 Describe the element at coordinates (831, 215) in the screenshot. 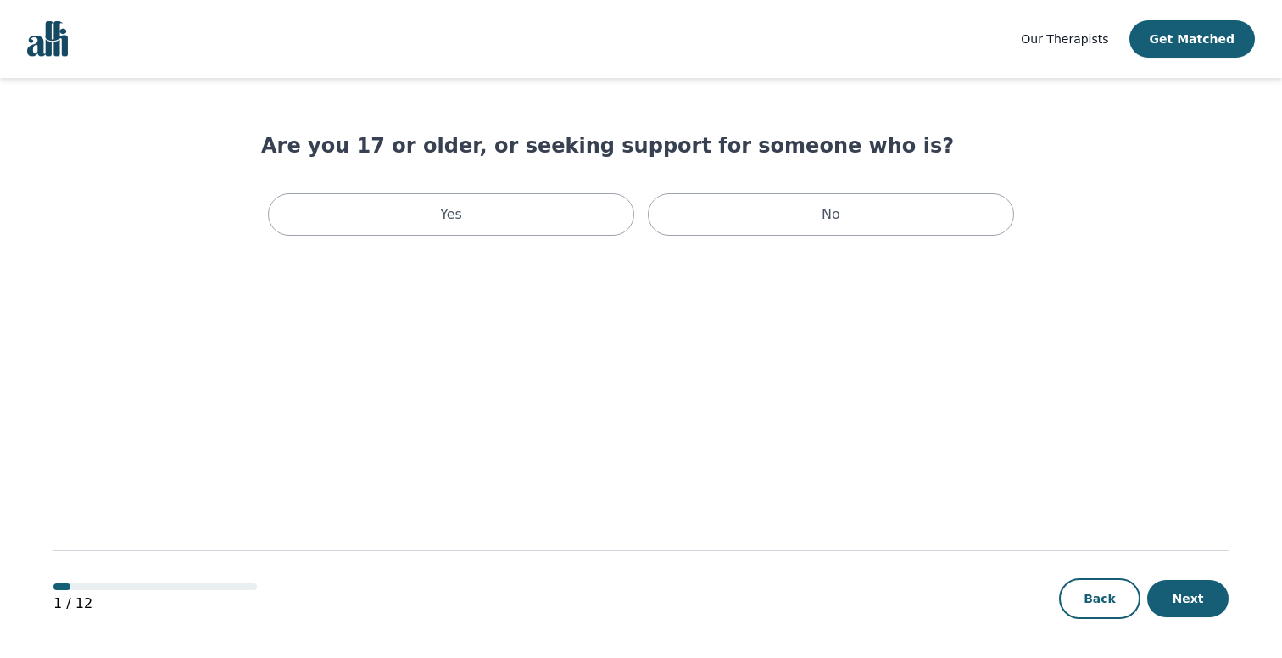

I see `p: No` at that location.